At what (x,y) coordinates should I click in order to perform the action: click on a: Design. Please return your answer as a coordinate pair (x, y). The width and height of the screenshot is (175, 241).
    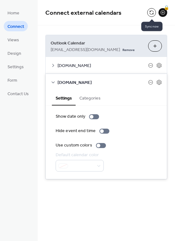
    Looking at the image, I should click on (14, 53).